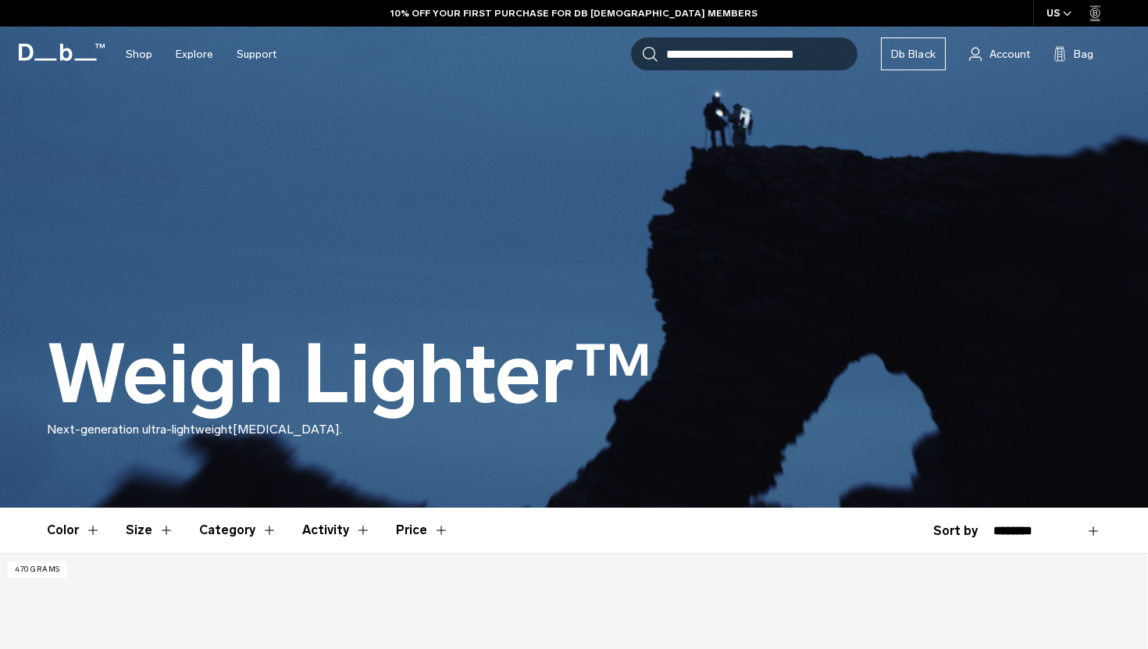 The width and height of the screenshot is (1148, 649). I want to click on a: Support, so click(256, 54).